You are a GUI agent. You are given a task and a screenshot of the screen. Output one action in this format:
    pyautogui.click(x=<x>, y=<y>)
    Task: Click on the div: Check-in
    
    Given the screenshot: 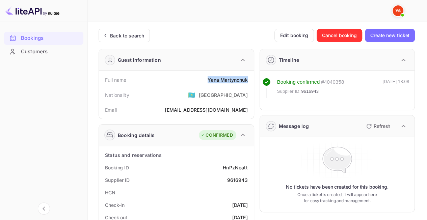 What is the action you would take?
    pyautogui.click(x=115, y=205)
    